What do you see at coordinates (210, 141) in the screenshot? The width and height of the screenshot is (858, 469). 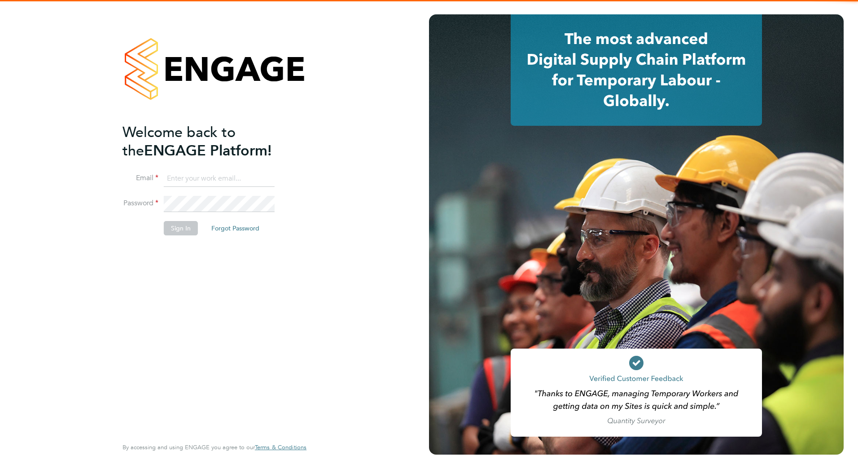 I see `h2: ENGAGE Platform!` at bounding box center [210, 141].